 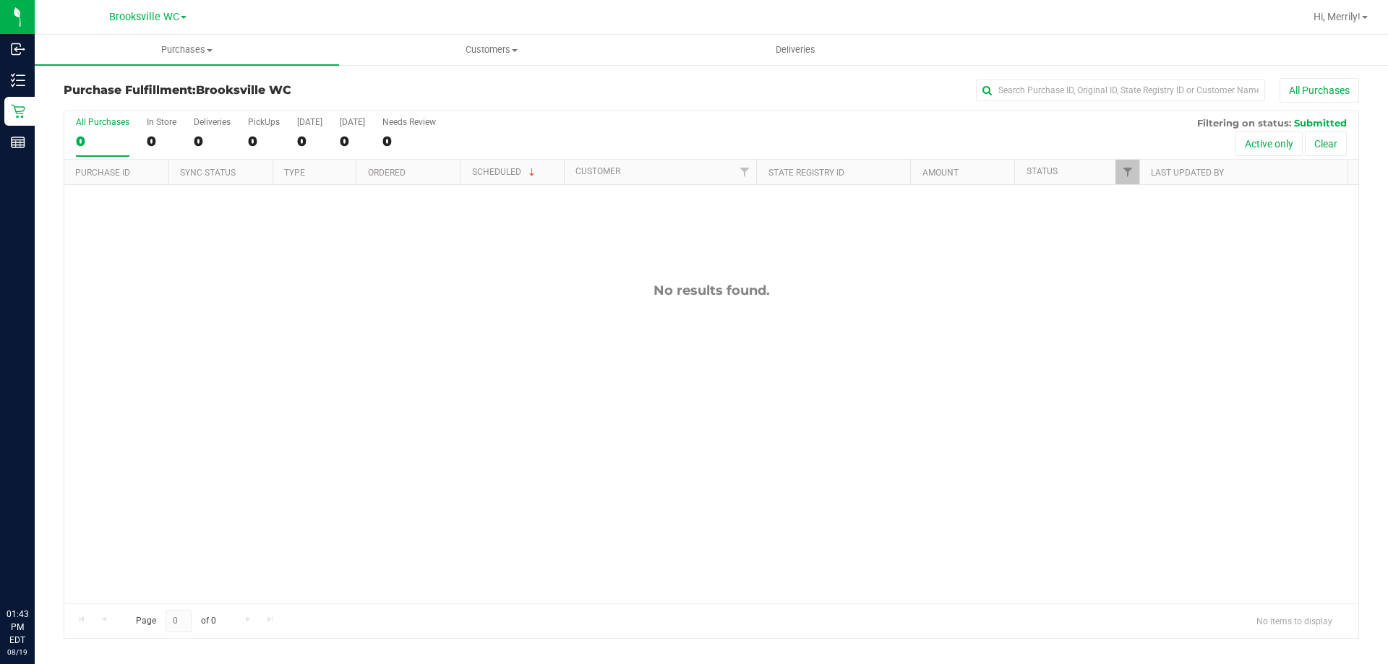 I want to click on div: Deliveries, so click(x=212, y=122).